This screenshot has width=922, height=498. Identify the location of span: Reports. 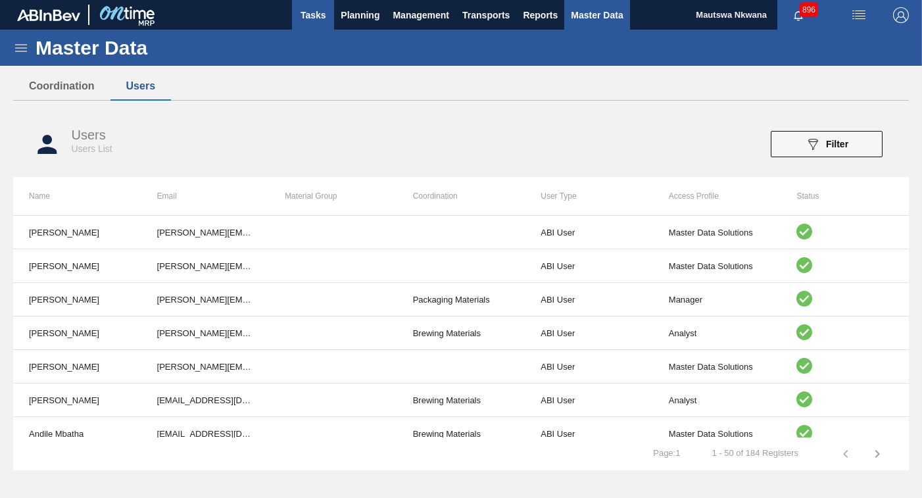
(540, 15).